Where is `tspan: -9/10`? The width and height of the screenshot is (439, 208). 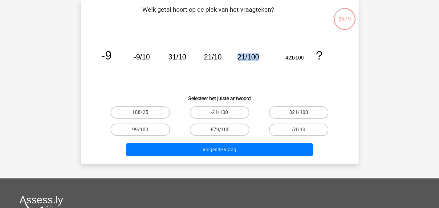
tspan: -9/10 is located at coordinates (142, 57).